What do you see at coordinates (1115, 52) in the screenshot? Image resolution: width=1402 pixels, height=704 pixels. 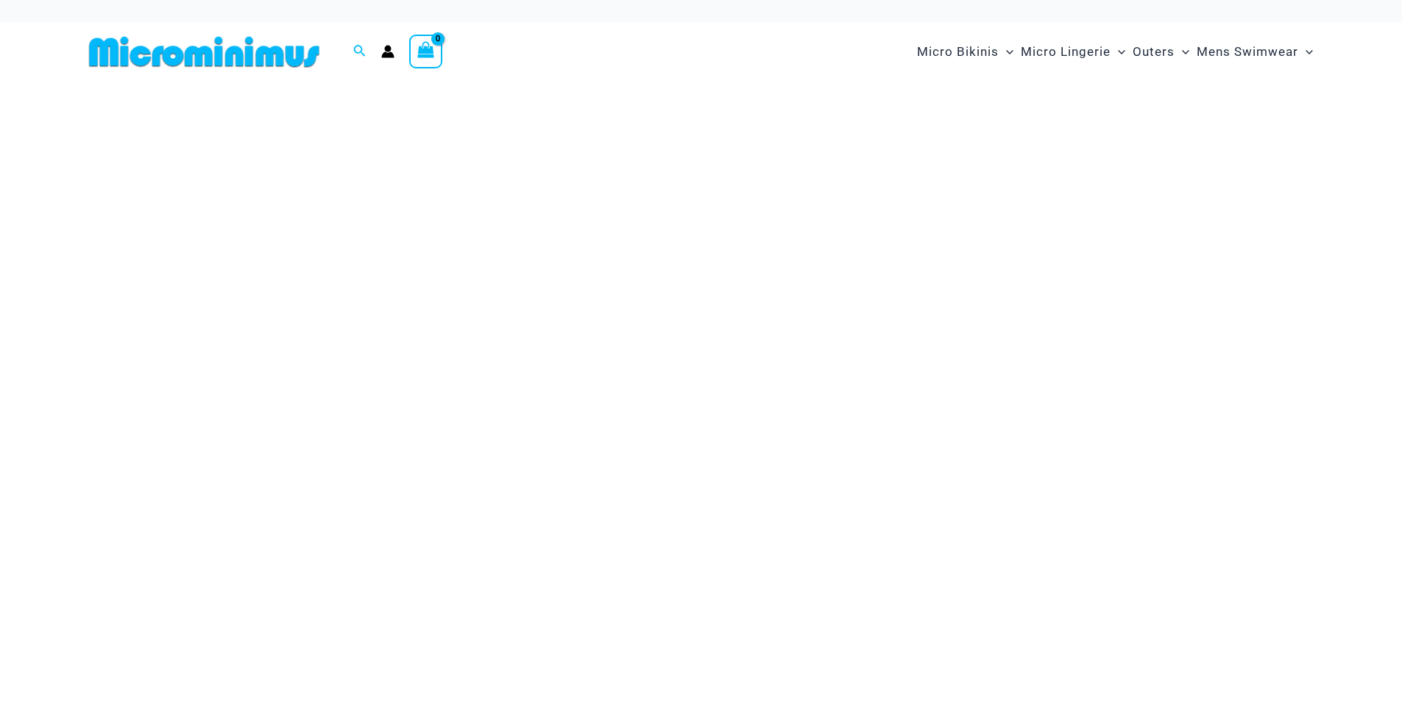 I see `nav: Site Navigation` at bounding box center [1115, 52].